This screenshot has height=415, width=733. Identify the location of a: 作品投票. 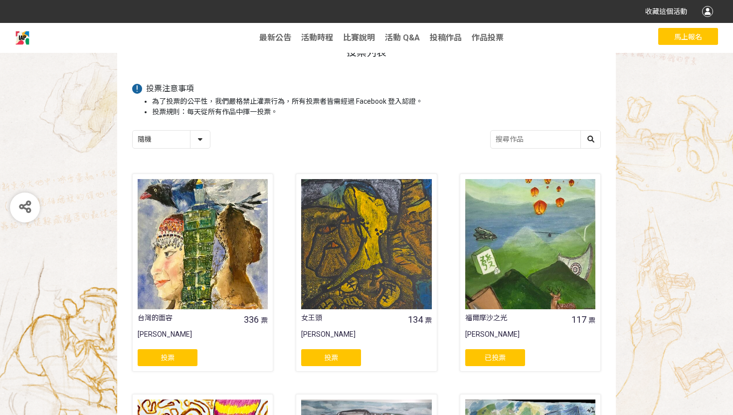
(488, 37).